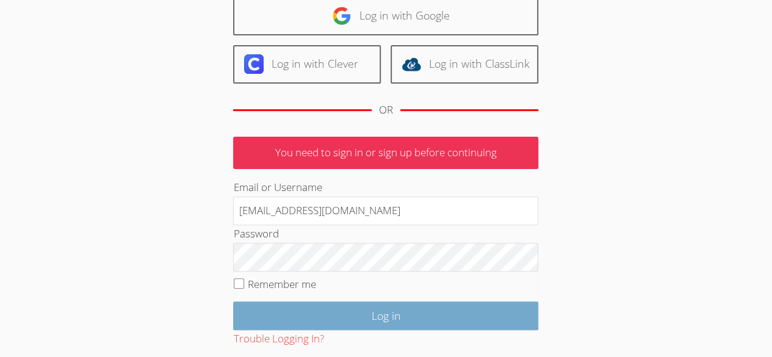 This screenshot has width=772, height=357. I want to click on p: You need to sign in or sign up before continuing, so click(386, 153).